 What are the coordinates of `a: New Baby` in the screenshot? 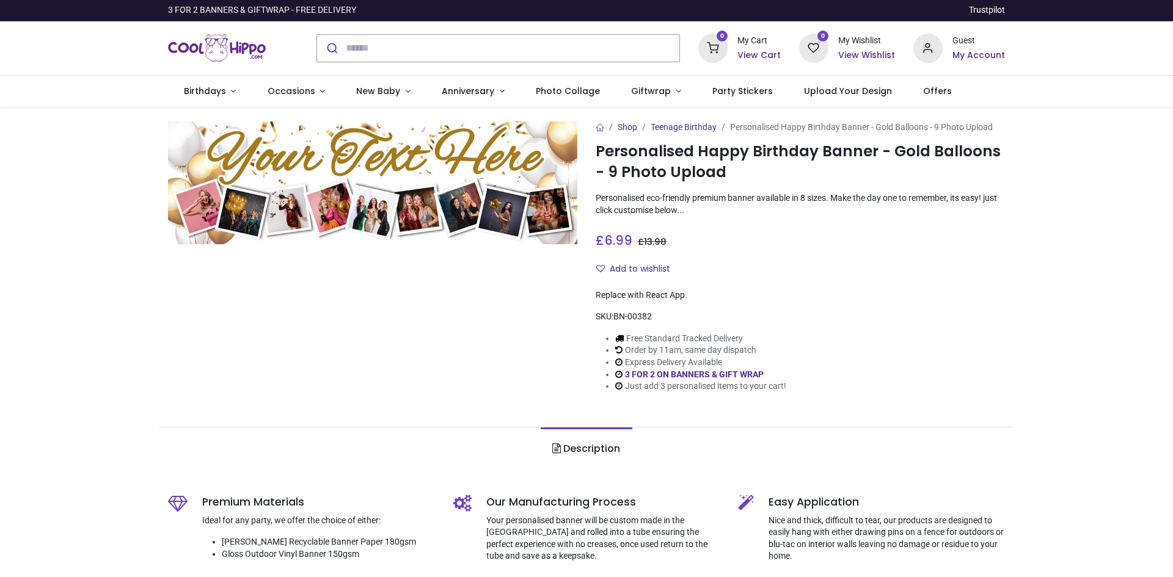 It's located at (384, 92).